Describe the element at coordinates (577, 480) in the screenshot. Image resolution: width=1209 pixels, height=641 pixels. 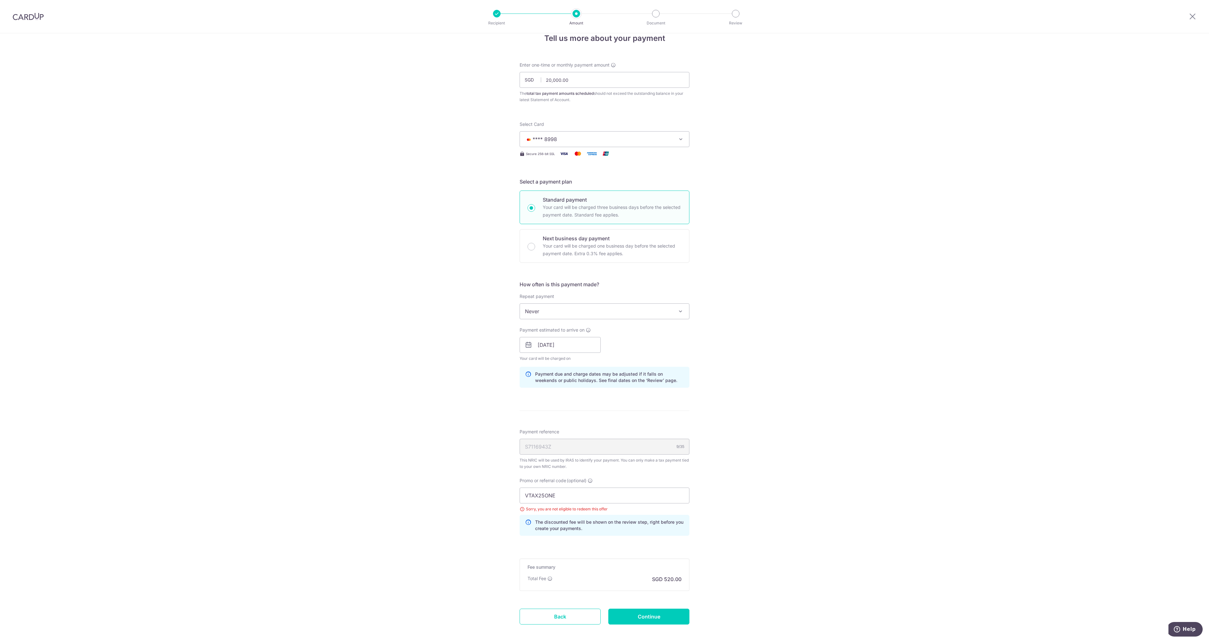
I see `span: (optional)` at that location.